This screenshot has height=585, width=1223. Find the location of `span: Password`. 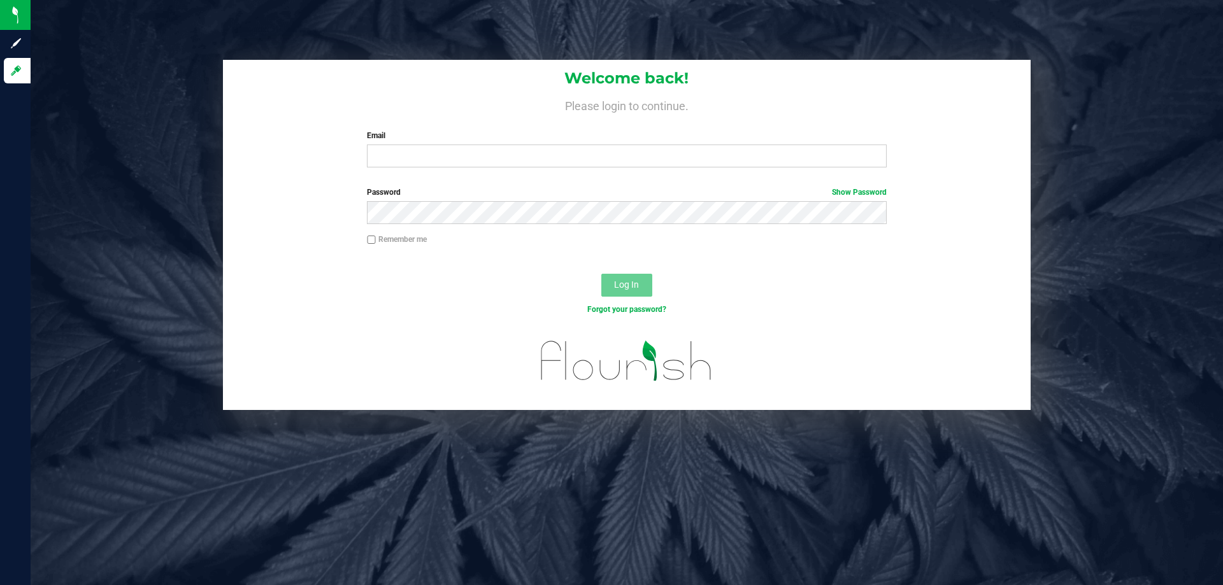

span: Password is located at coordinates (383, 192).